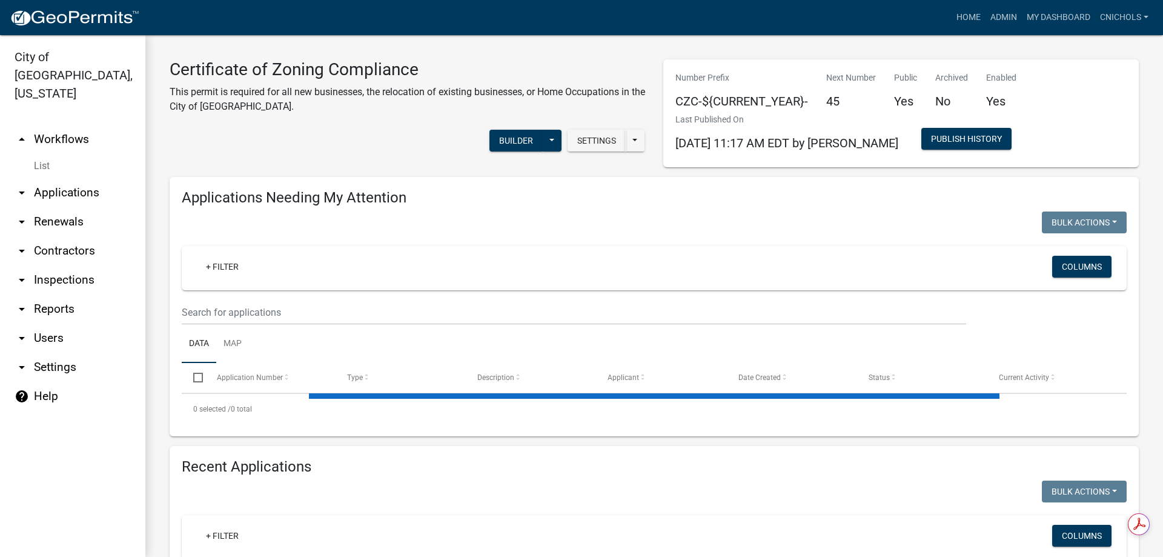 This screenshot has width=1163, height=557. Describe the element at coordinates (355, 378) in the screenshot. I see `span: Type` at that location.